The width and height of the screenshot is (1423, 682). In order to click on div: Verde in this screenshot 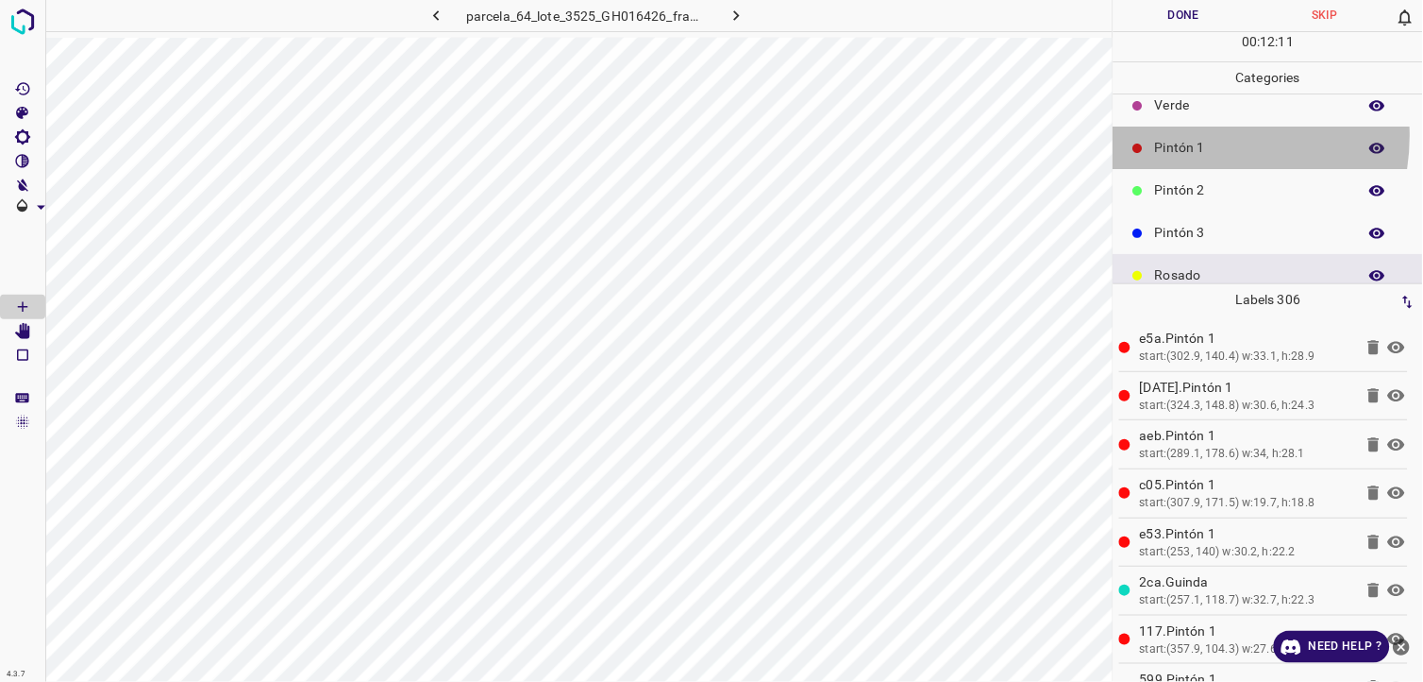, I will do `click(1269, 105)`.